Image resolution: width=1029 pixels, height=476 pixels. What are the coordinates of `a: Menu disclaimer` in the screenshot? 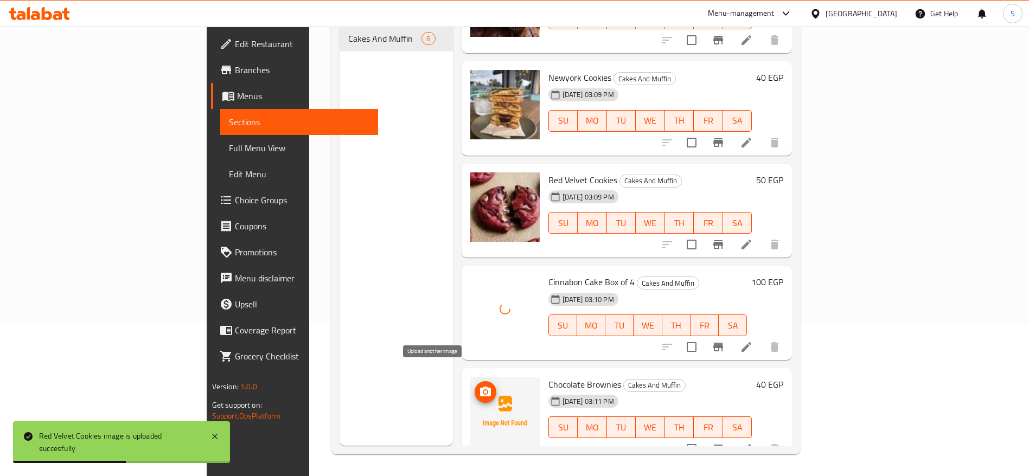 It's located at (294, 278).